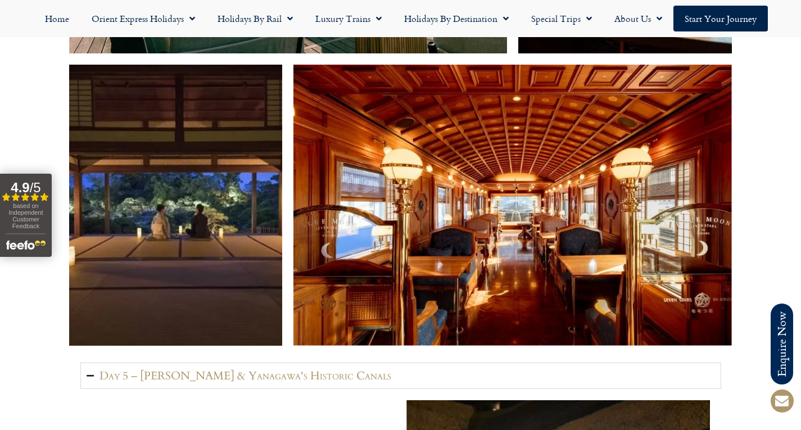  I want to click on a: Holidays by Destination, so click(457, 19).